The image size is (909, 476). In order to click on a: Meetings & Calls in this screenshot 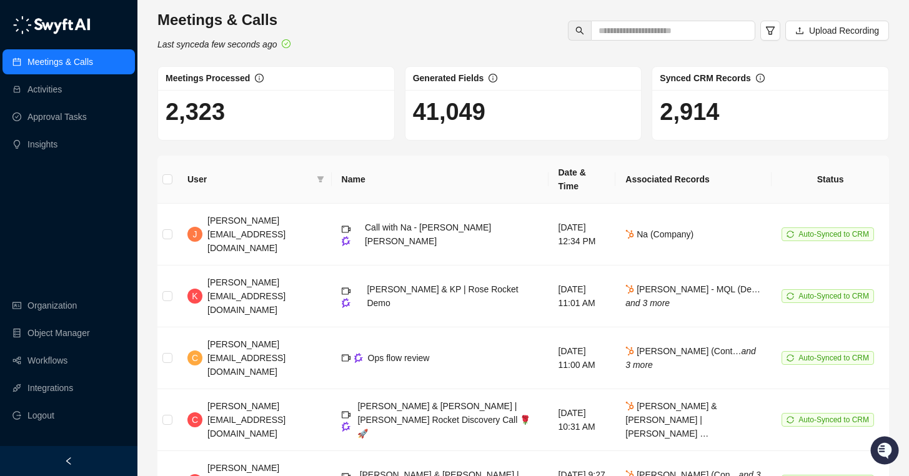, I will do `click(60, 62)`.